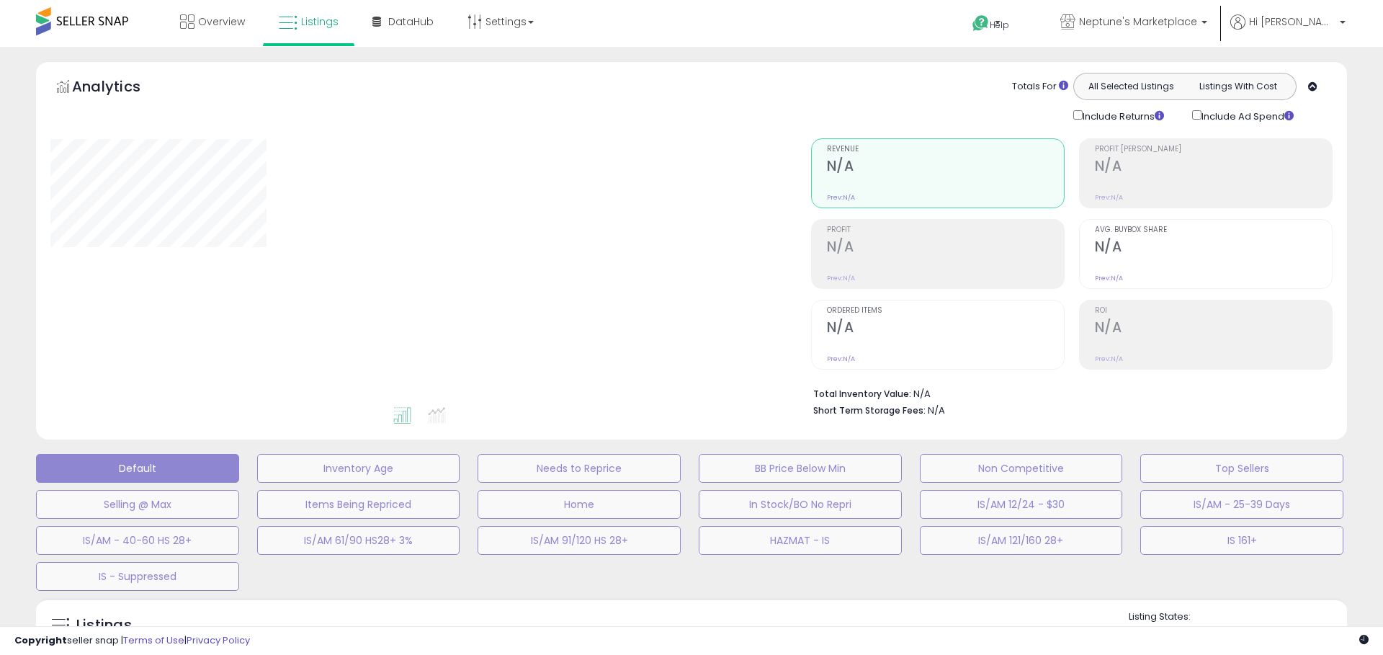  Describe the element at coordinates (1067, 392) in the screenshot. I see `li: N/A` at that location.